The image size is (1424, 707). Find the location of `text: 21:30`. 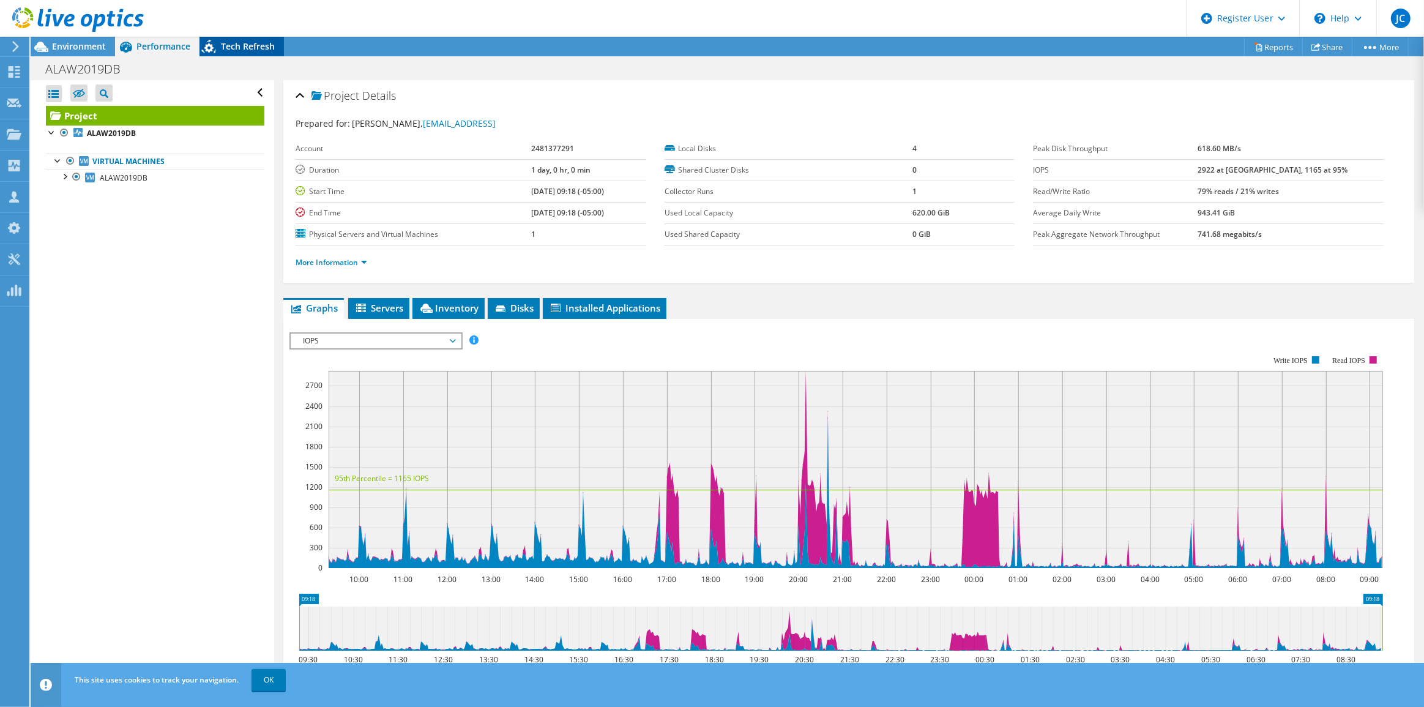

text: 21:30 is located at coordinates (850, 659).